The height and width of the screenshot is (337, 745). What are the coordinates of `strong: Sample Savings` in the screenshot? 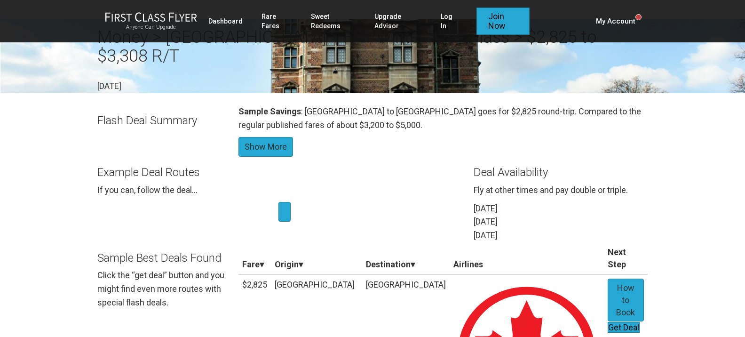 It's located at (270, 111).